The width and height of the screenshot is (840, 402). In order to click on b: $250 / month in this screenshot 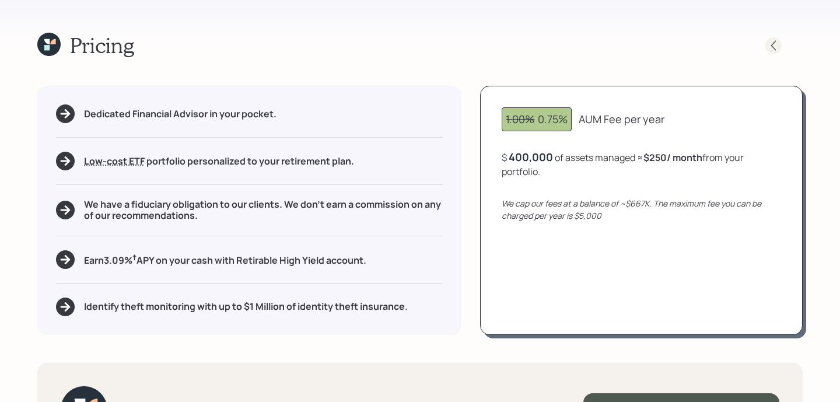, I will do `click(673, 158)`.